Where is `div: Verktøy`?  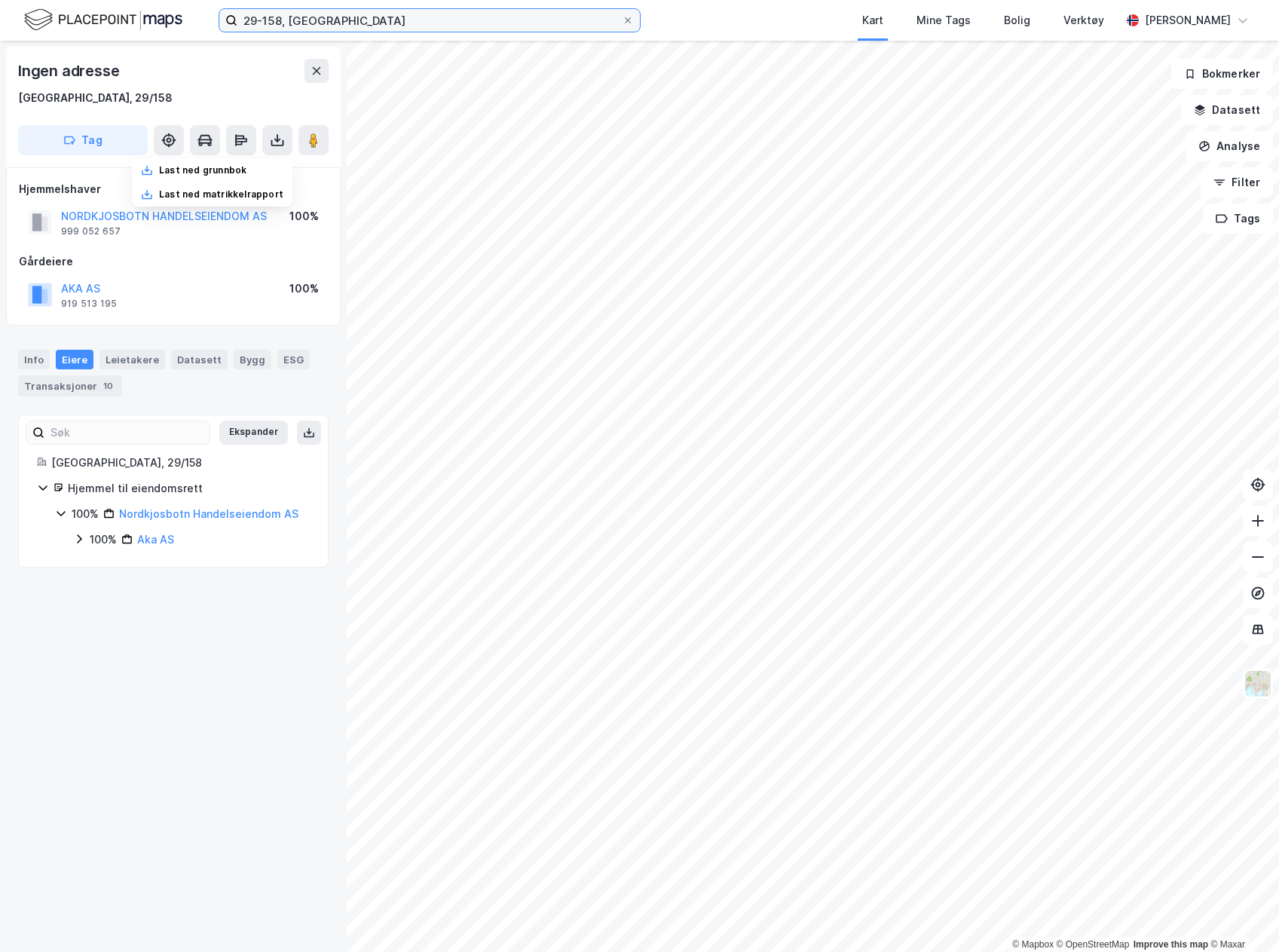
div: Verktøy is located at coordinates (1084, 21).